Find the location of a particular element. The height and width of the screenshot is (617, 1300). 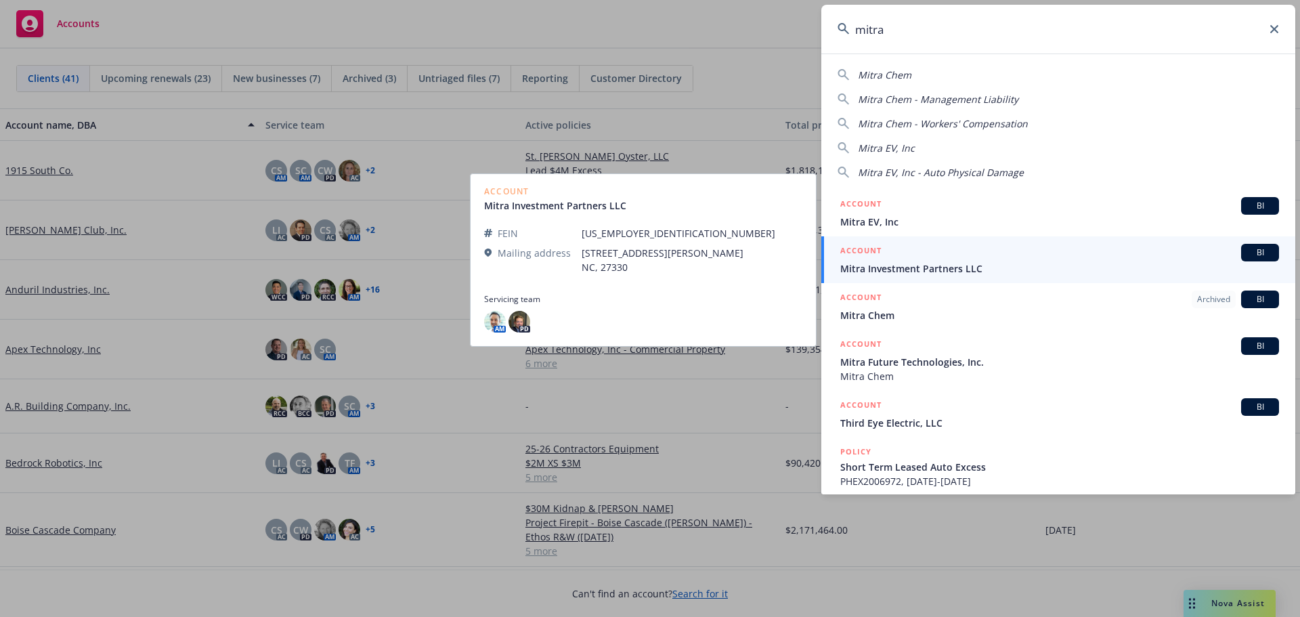

h5: POLICY is located at coordinates (856, 452).